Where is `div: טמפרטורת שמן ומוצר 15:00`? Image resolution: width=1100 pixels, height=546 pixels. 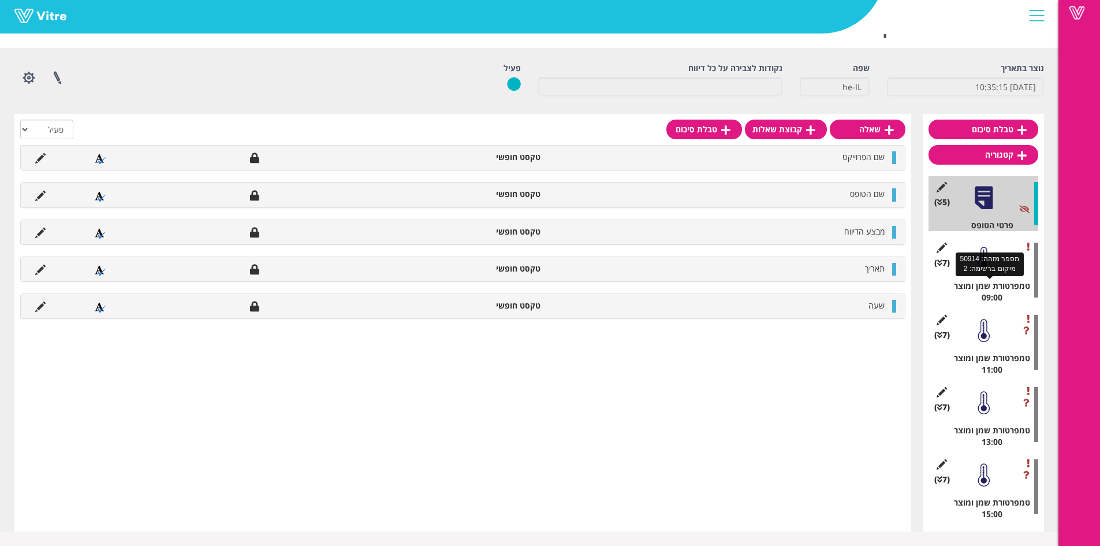
div: טמפרטורת שמן ומוצר 15:00 is located at coordinates (988, 508).